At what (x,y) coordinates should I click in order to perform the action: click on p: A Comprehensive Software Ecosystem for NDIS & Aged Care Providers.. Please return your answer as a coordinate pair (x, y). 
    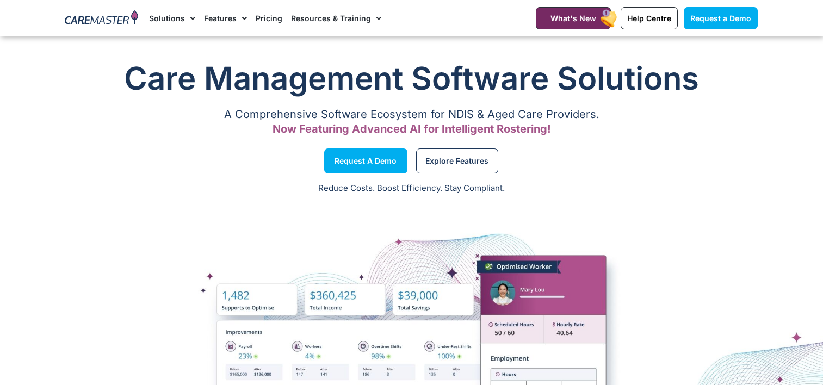
    Looking at the image, I should click on (412, 114).